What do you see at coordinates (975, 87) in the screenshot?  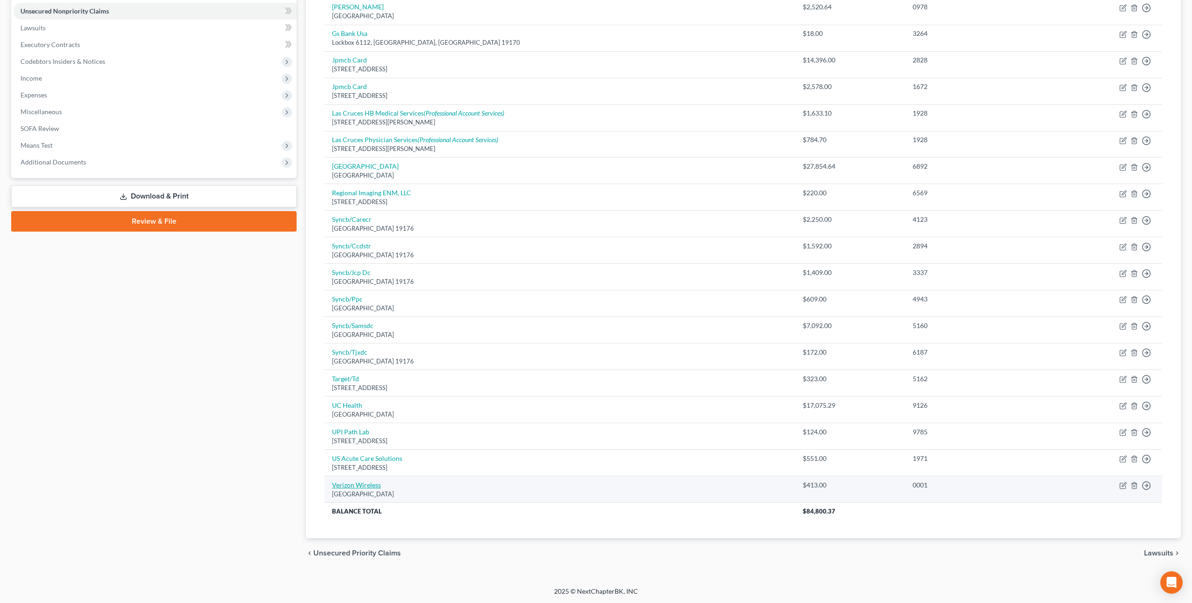 I see `div: 1672` at bounding box center [975, 87].